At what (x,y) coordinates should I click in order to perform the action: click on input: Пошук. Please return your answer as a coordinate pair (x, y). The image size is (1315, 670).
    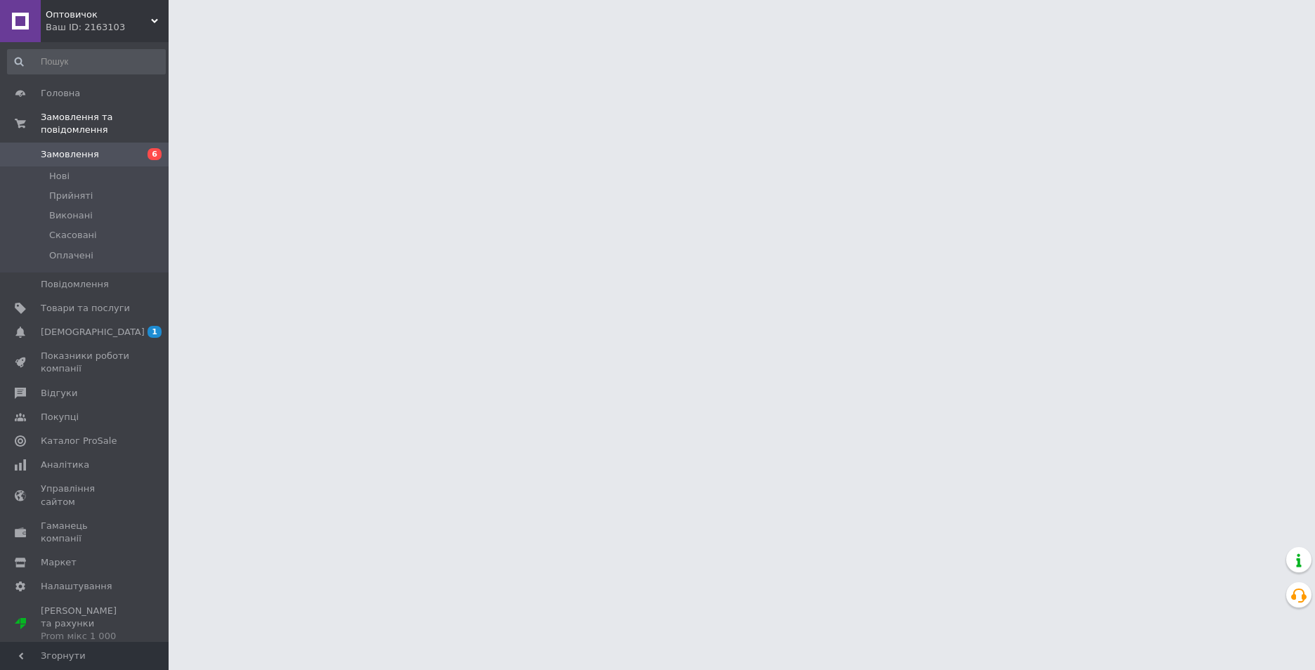
    Looking at the image, I should click on (86, 62).